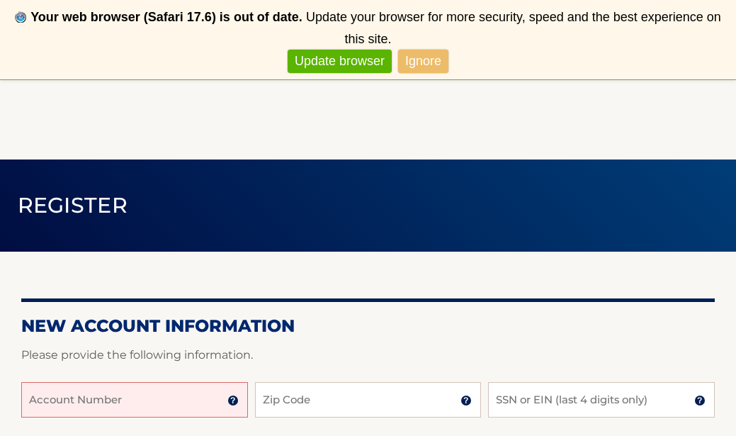 The width and height of the screenshot is (736, 436). I want to click on input: Account Number, so click(135, 399).